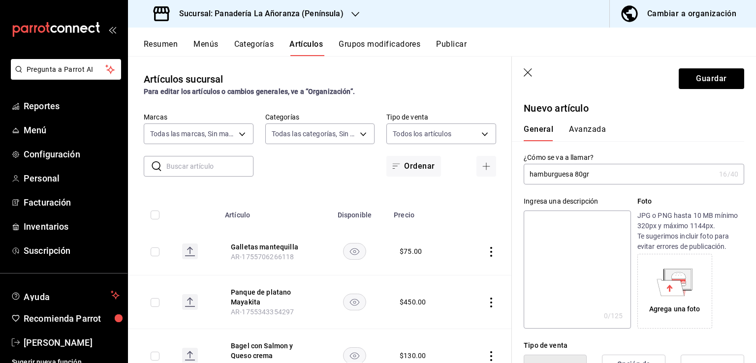 This screenshot has height=363, width=756. Describe the element at coordinates (614, 316) in the screenshot. I see `div: 0 /125` at that location.